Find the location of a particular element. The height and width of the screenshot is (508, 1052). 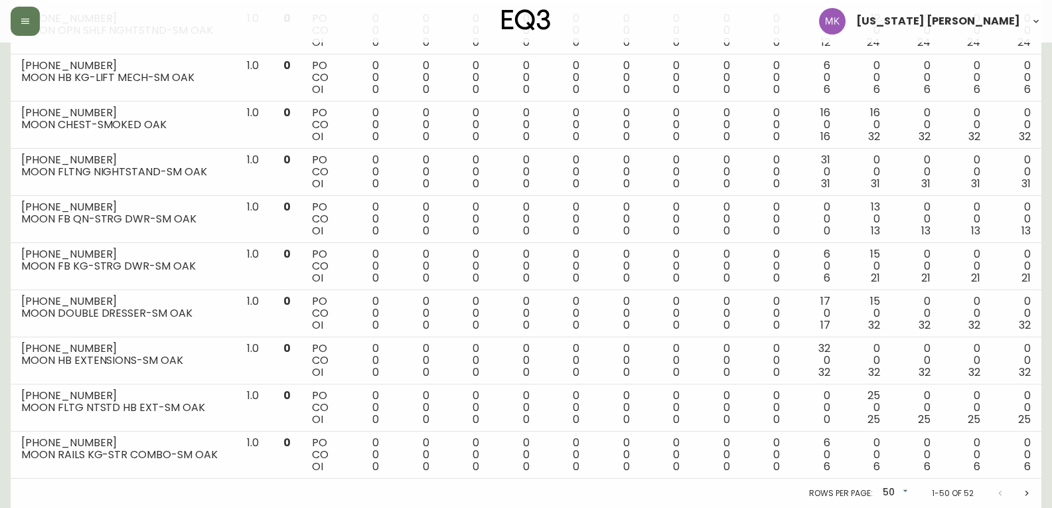

div: MOON FLTG NTSTD HB EXT-SM OAK is located at coordinates (123, 407).